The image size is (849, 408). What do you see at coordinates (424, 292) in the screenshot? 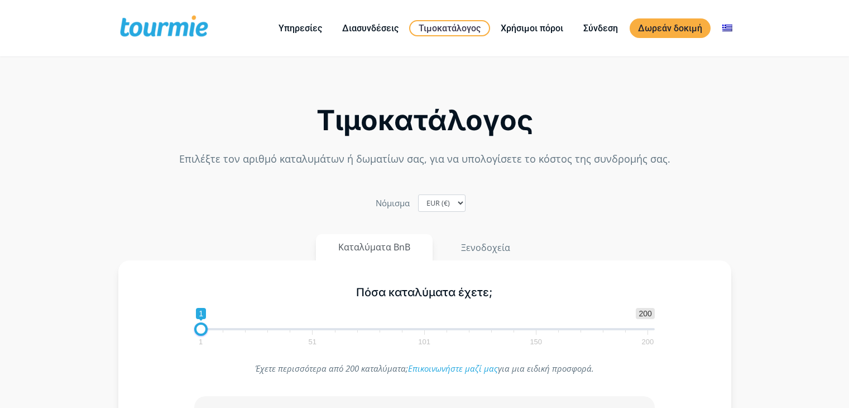
I see `h5: Πόσα καταλύματα έχετε;` at bounding box center [424, 292].